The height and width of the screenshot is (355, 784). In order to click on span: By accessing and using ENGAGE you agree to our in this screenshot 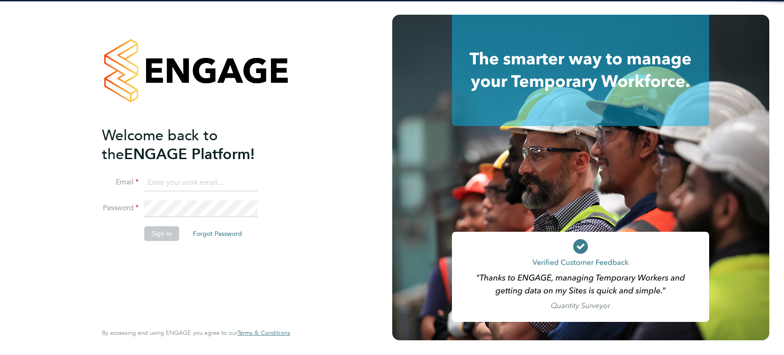, I will do `click(196, 332)`.